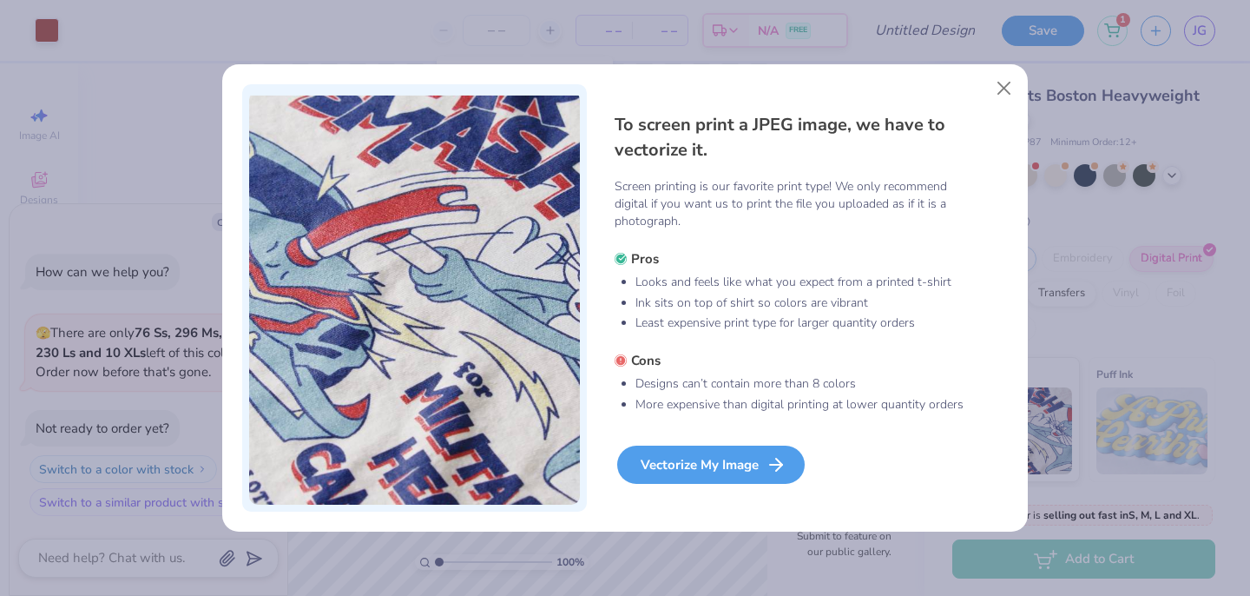  Describe the element at coordinates (1004, 89) in the screenshot. I see `button: Close` at that location.